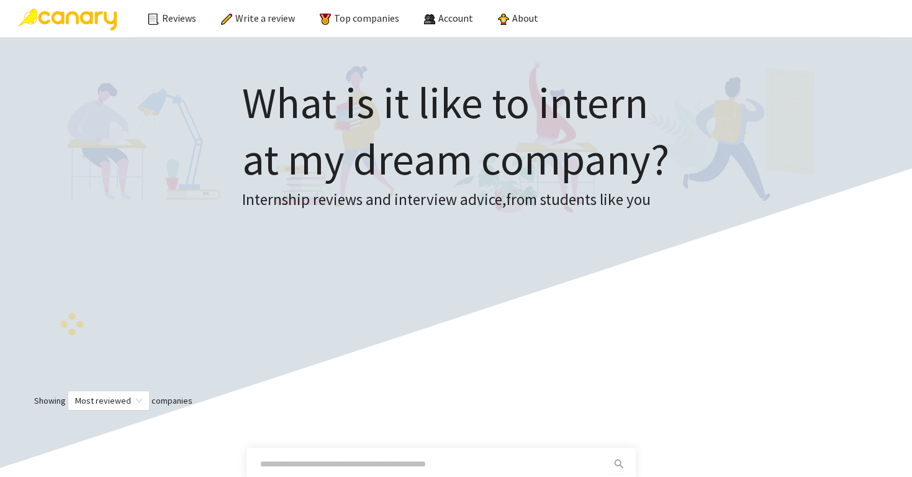  Describe the element at coordinates (68, 19) in the screenshot. I see `img: Canary Logo` at that location.